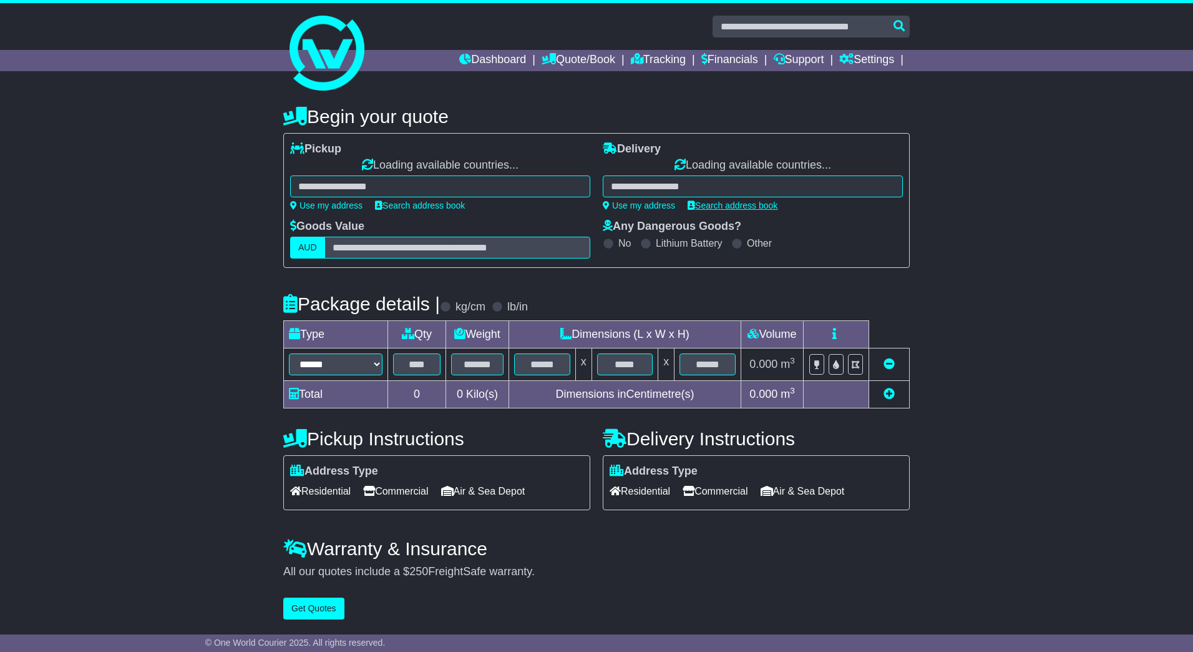  I want to click on a: Settings, so click(867, 61).